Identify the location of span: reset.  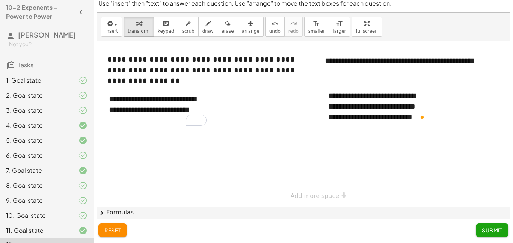
(113, 230).